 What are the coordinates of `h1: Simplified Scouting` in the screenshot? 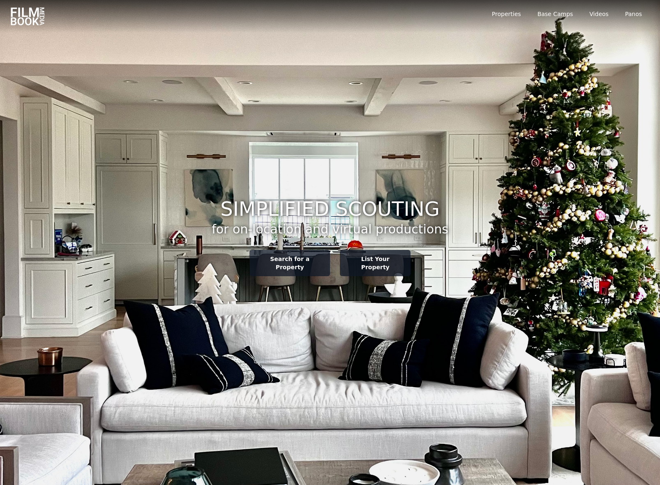 It's located at (330, 209).